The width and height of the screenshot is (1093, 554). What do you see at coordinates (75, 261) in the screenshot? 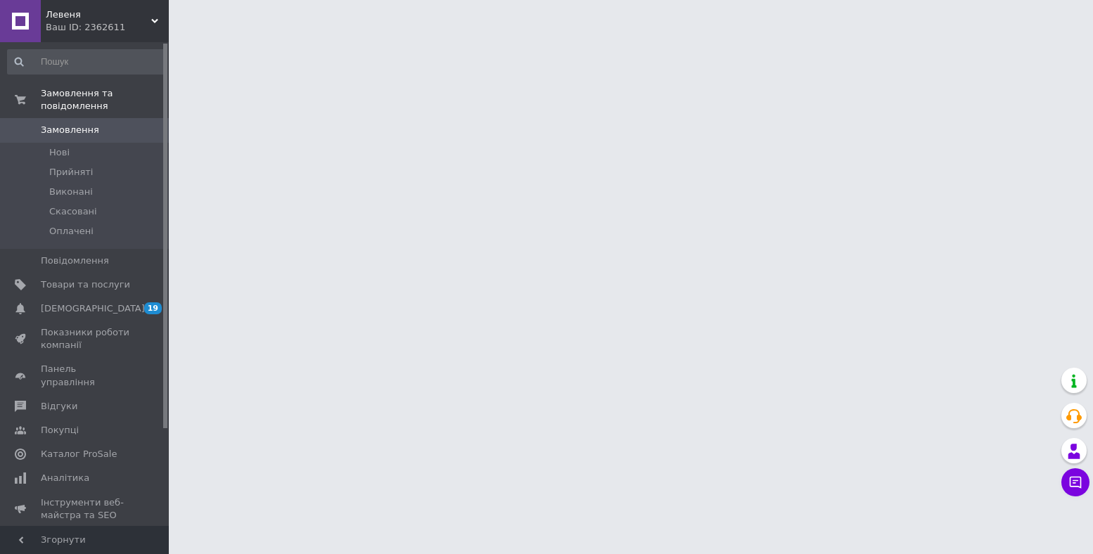
I see `span: Повідомлення` at bounding box center [75, 261].